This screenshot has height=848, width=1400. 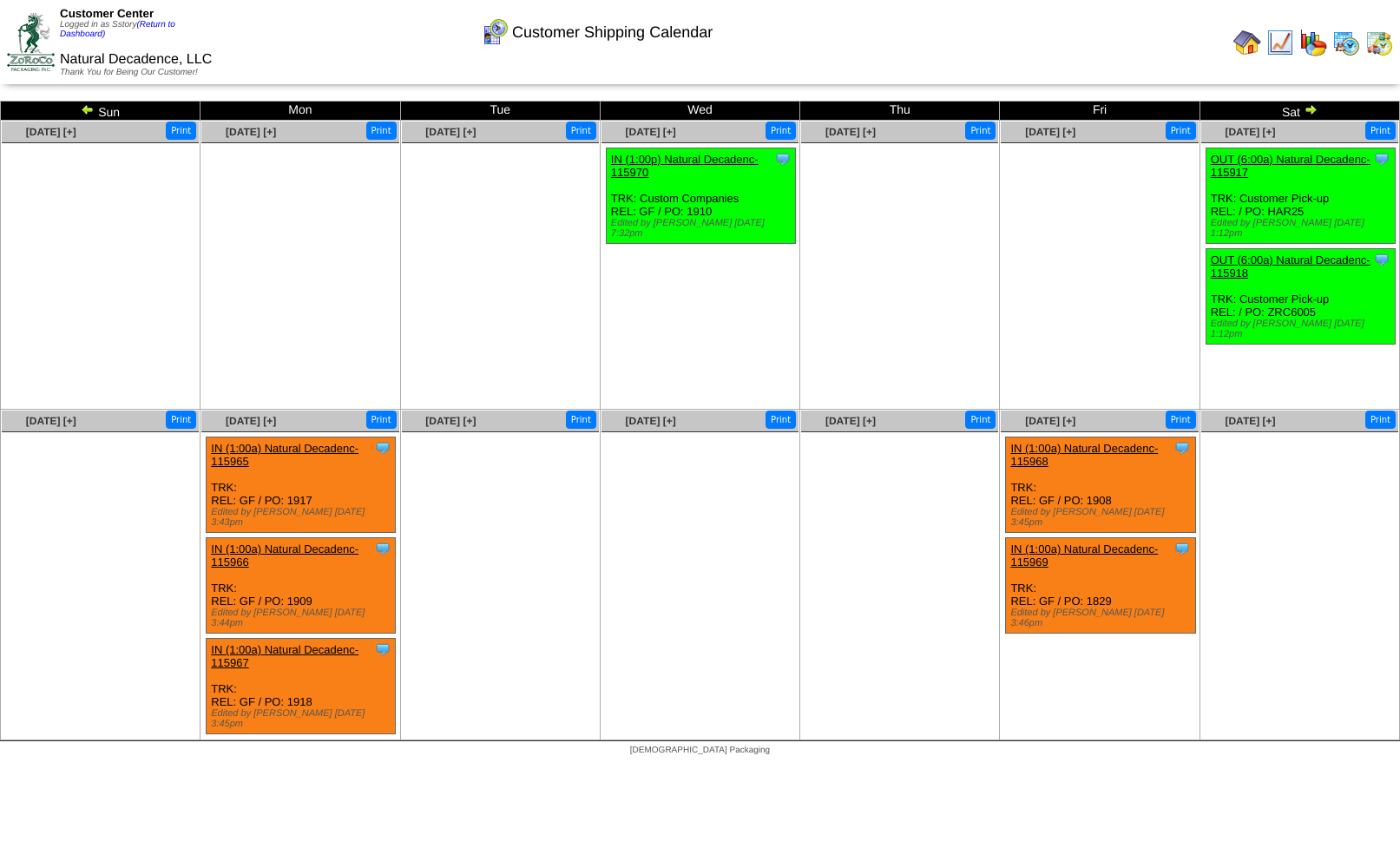 I want to click on td: Sat, so click(x=1299, y=111).